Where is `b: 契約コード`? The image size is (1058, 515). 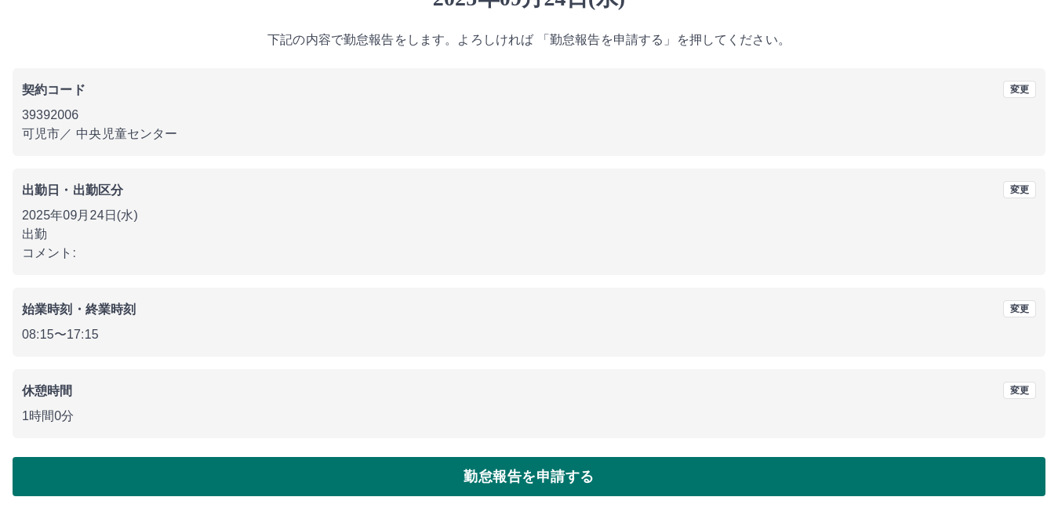
b: 契約コード is located at coordinates (53, 89).